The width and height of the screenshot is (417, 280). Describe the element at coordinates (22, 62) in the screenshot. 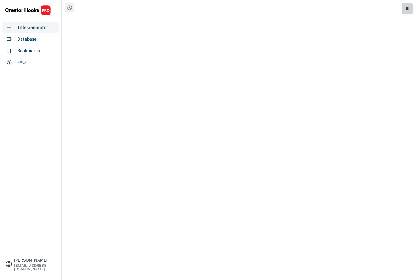

I see `div: FAQ` at that location.